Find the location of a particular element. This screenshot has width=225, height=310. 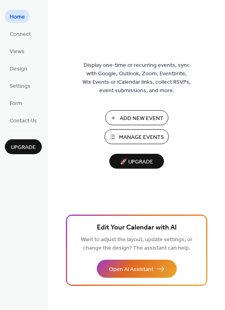

span: Views is located at coordinates (17, 52).